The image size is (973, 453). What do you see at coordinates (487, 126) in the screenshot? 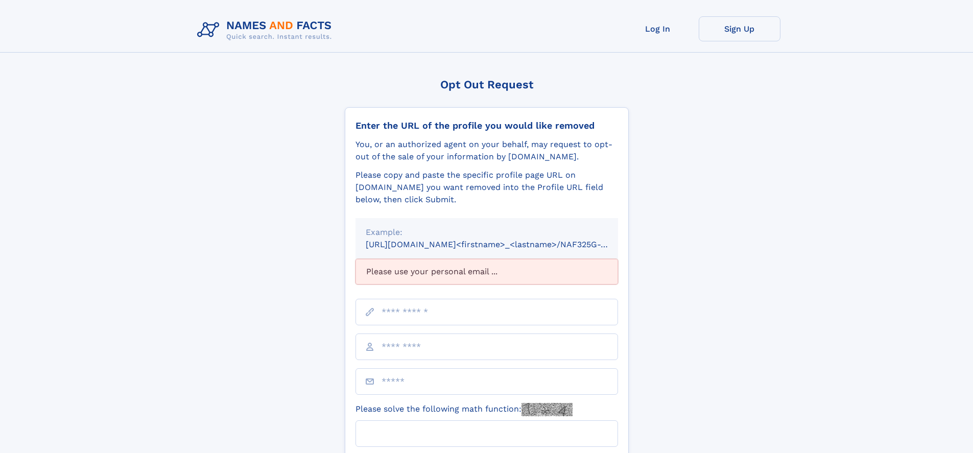
I see `div: Enter the URL of the profile you would like removed` at bounding box center [487, 126].